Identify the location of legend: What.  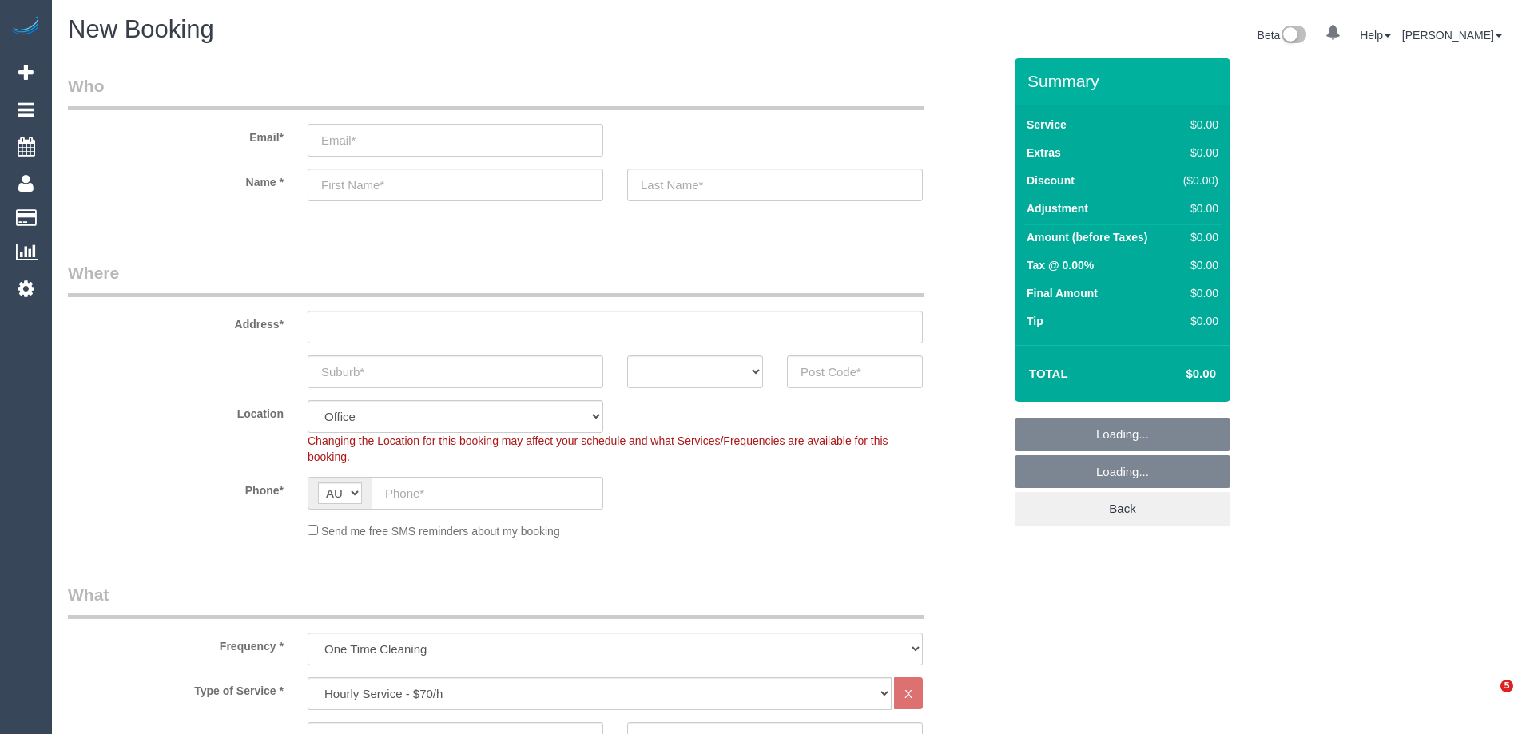
(496, 601).